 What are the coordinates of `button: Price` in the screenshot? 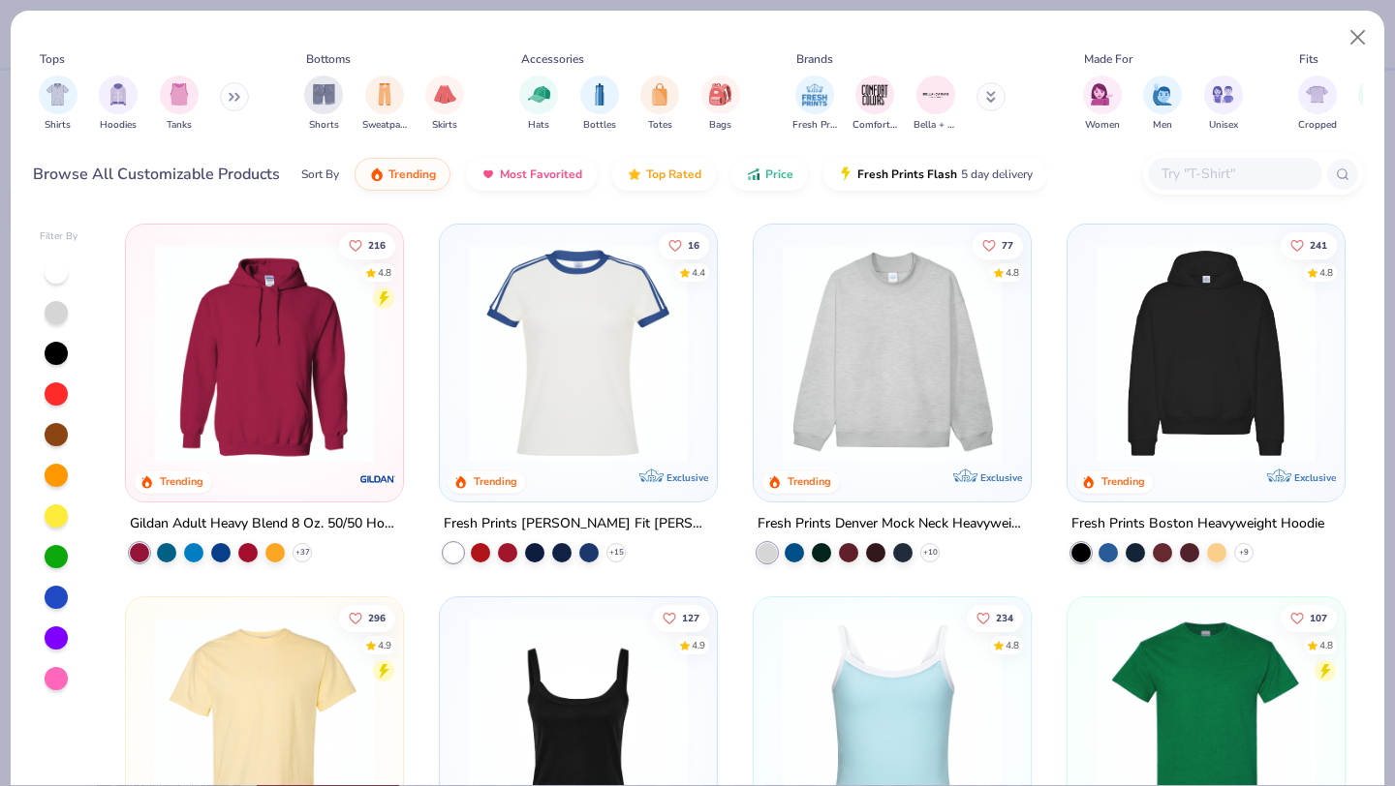 It's located at (769, 174).